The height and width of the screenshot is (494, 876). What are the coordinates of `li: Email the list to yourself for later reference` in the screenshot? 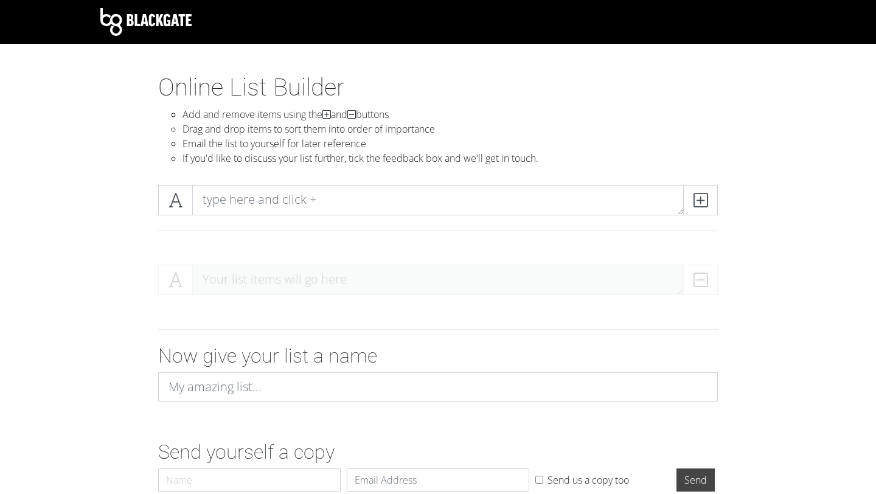 It's located at (450, 144).